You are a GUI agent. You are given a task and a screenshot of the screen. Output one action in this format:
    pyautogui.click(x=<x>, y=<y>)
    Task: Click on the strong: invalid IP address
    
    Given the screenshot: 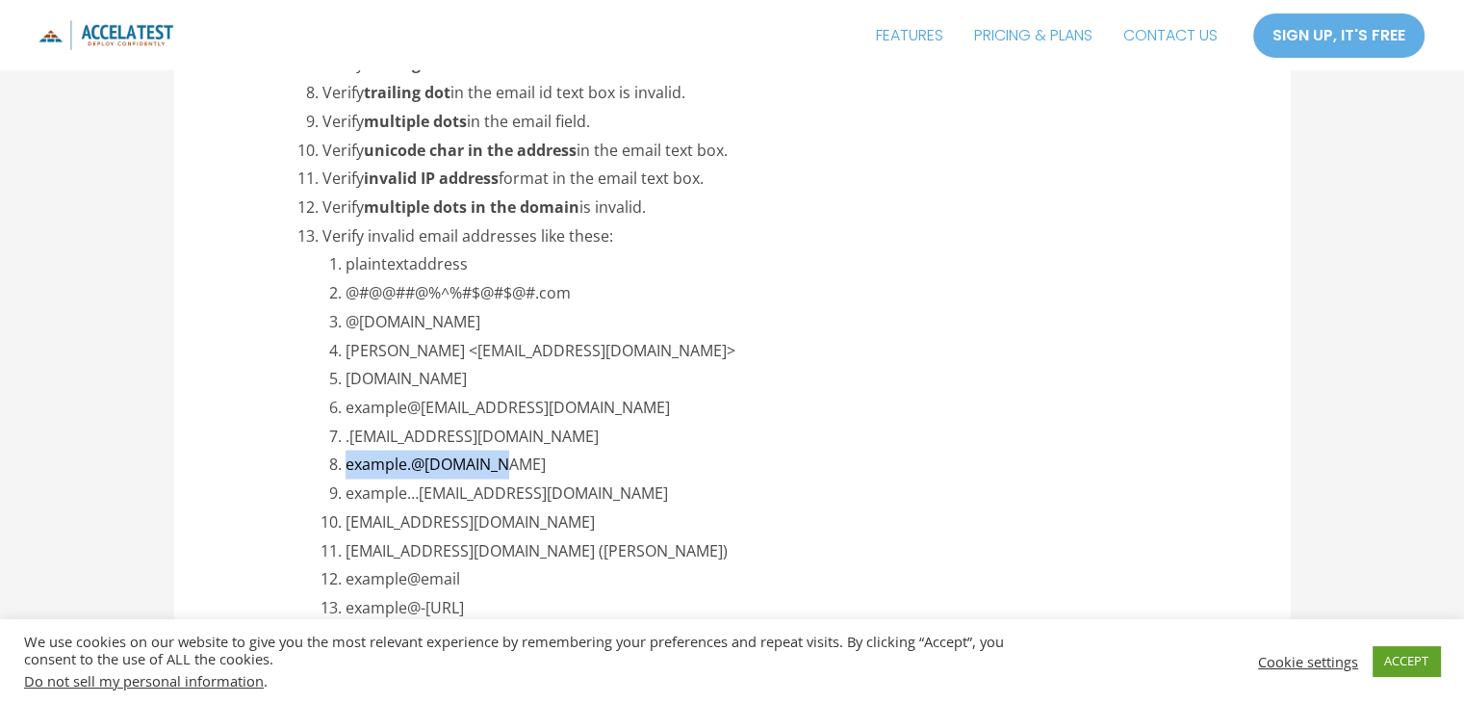 What is the action you would take?
    pyautogui.click(x=431, y=177)
    